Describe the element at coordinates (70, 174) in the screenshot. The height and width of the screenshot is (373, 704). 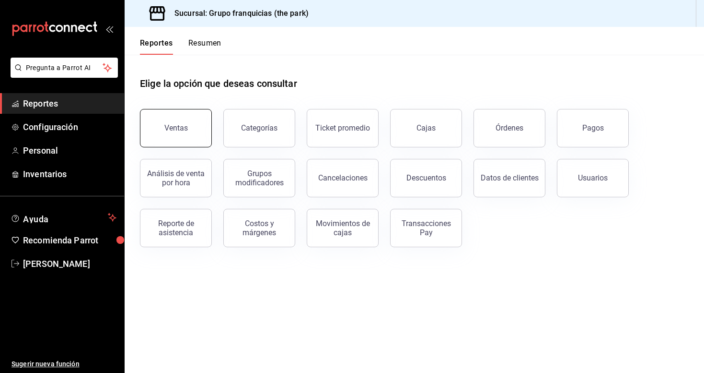
I see `span: Inventarios` at that location.